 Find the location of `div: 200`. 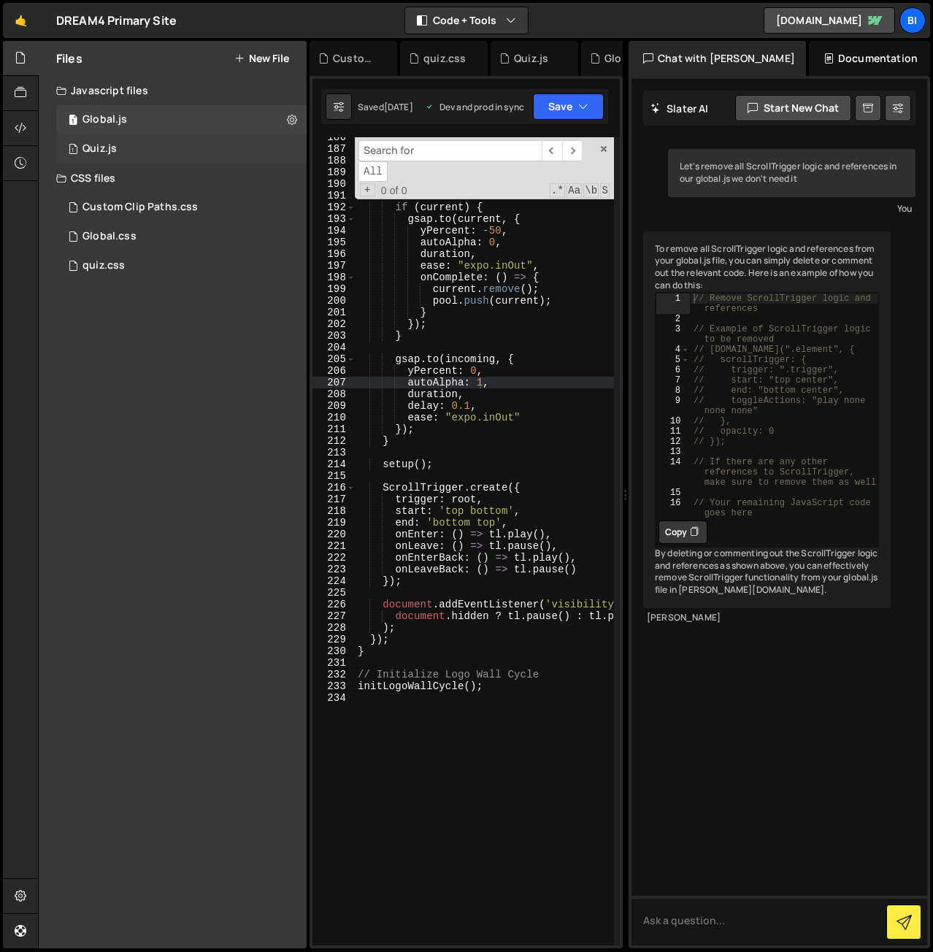

div: 200 is located at coordinates (333, 301).